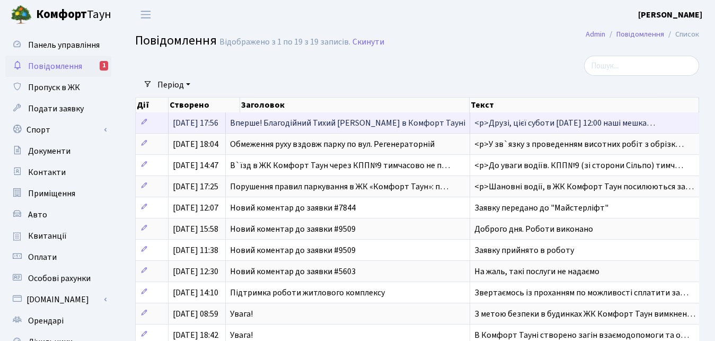 This screenshot has width=715, height=341. I want to click on span: Контакти, so click(47, 172).